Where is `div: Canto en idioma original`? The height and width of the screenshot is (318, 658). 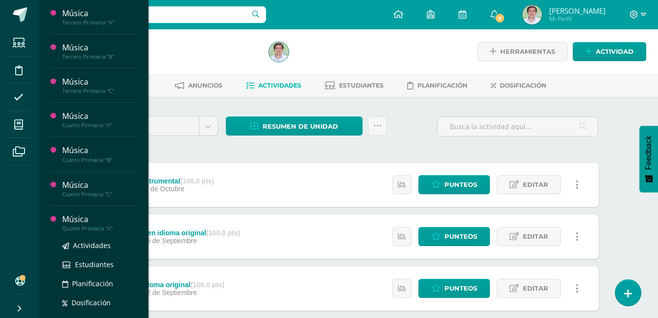 div: Canto en idioma original is located at coordinates (167, 285).